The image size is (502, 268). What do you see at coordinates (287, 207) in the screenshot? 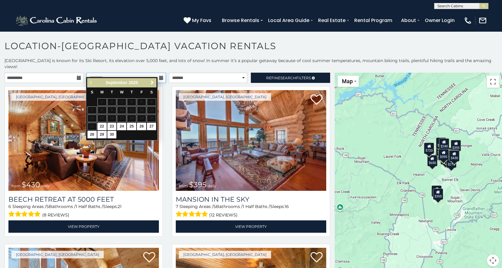
I see `span: 16` at bounding box center [287, 207].